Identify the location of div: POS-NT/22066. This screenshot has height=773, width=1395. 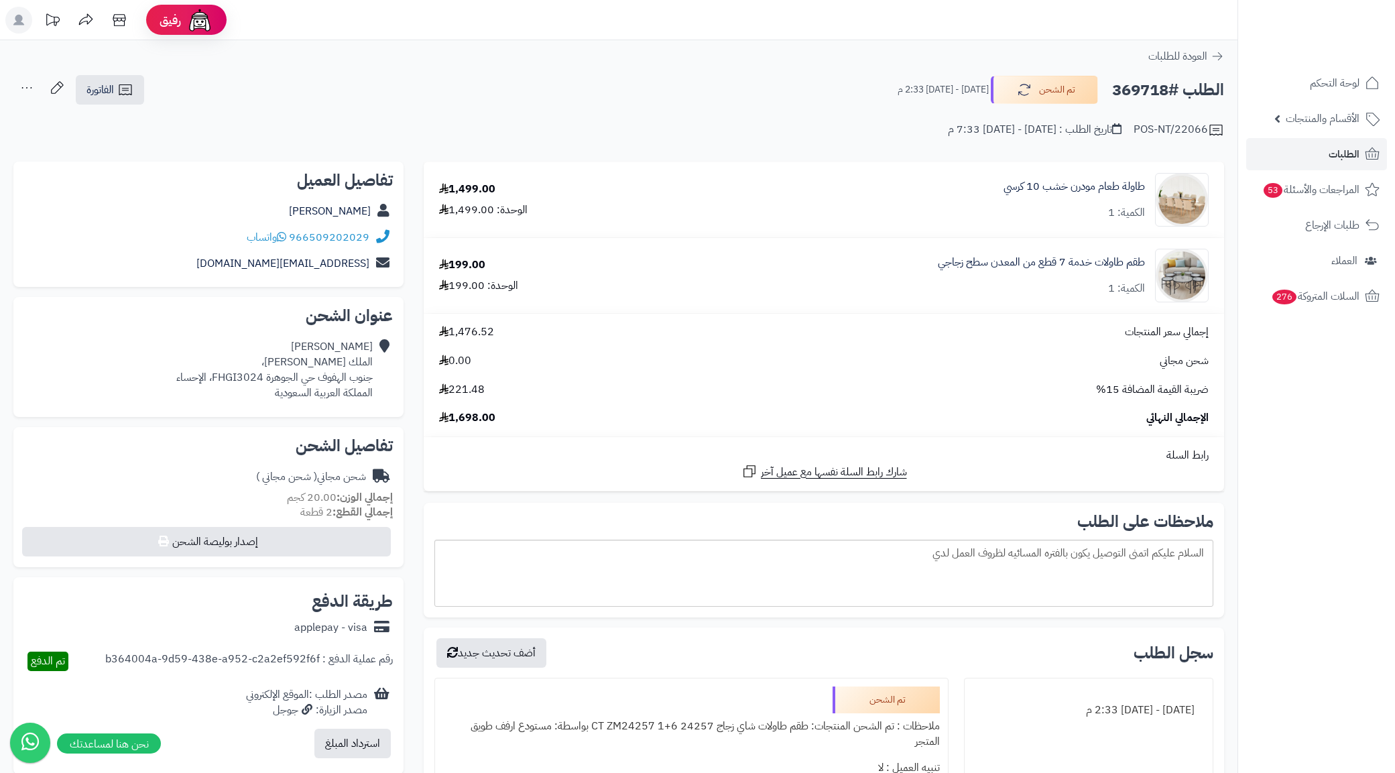
(1178, 130).